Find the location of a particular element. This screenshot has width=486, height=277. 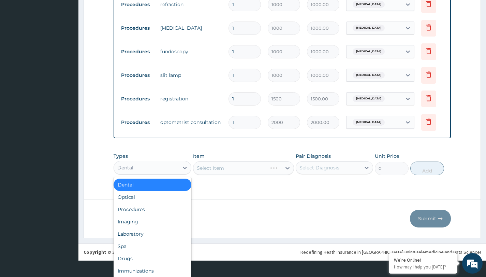

img: d_794563401_company_1708531726252_794563401 is located at coordinates (20, 43).